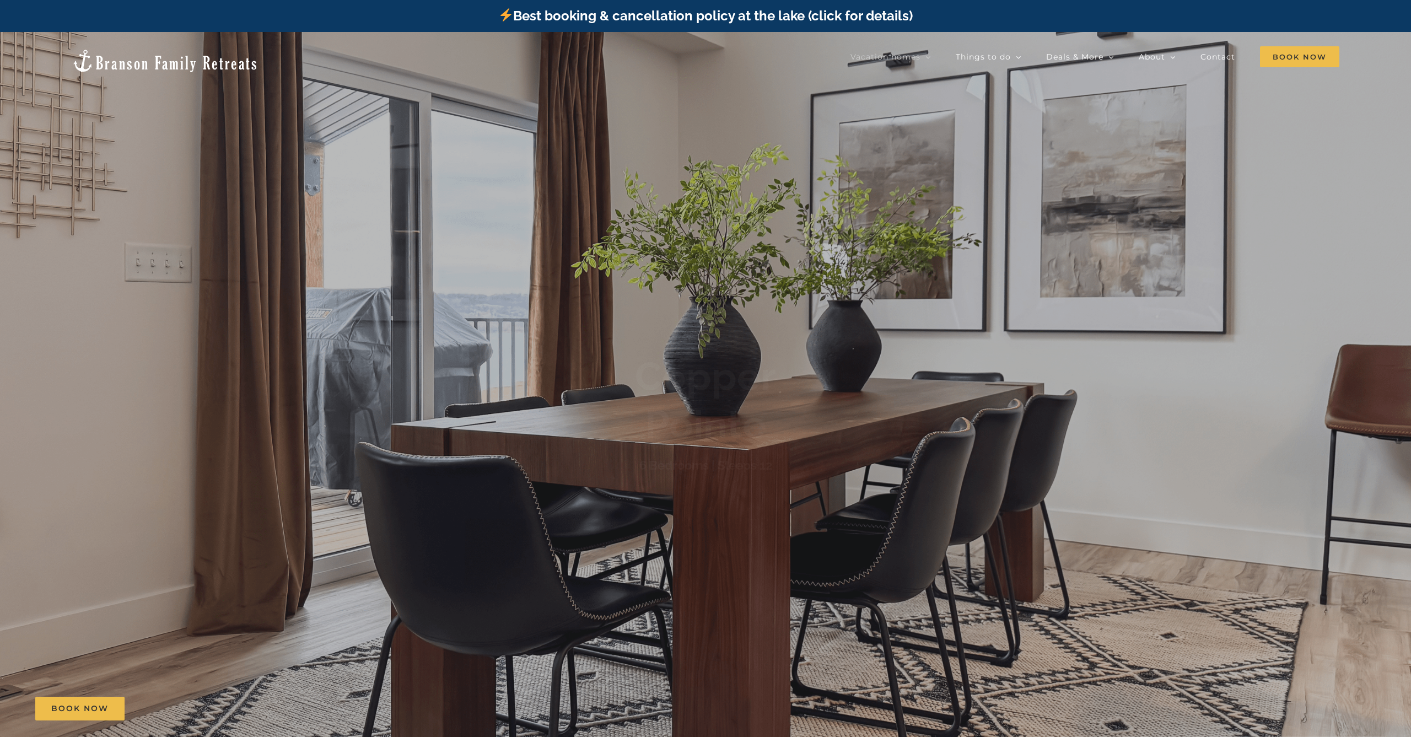 This screenshot has width=1411, height=737. What do you see at coordinates (80, 708) in the screenshot?
I see `a: Book Now` at bounding box center [80, 708].